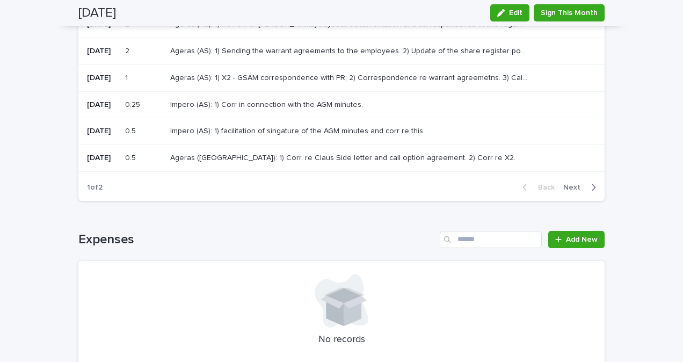 This screenshot has height=362, width=683. I want to click on p: Impero (AS): 1) Corr in connection with the AGM minutes., so click(267, 104).